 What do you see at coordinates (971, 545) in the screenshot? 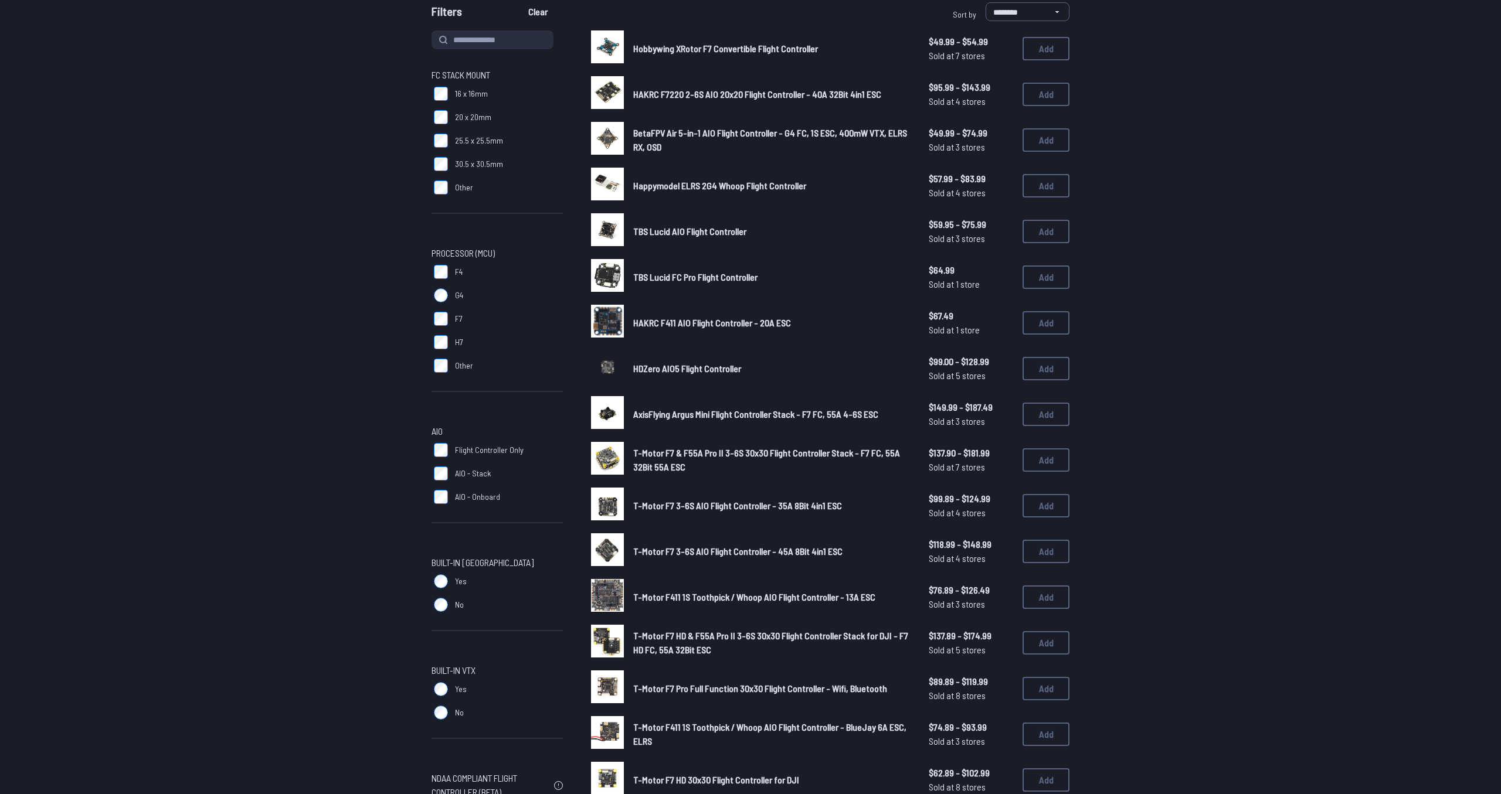
I see `span: $118.99 - $148.99` at bounding box center [971, 545].